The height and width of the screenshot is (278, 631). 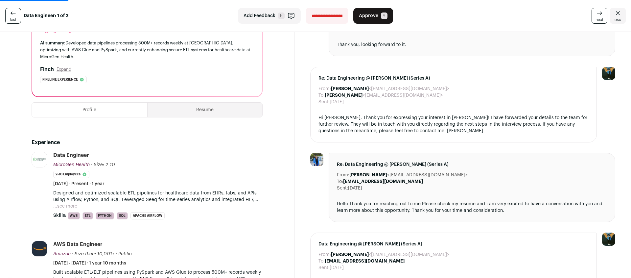 I want to click on span: Approve, so click(x=368, y=16).